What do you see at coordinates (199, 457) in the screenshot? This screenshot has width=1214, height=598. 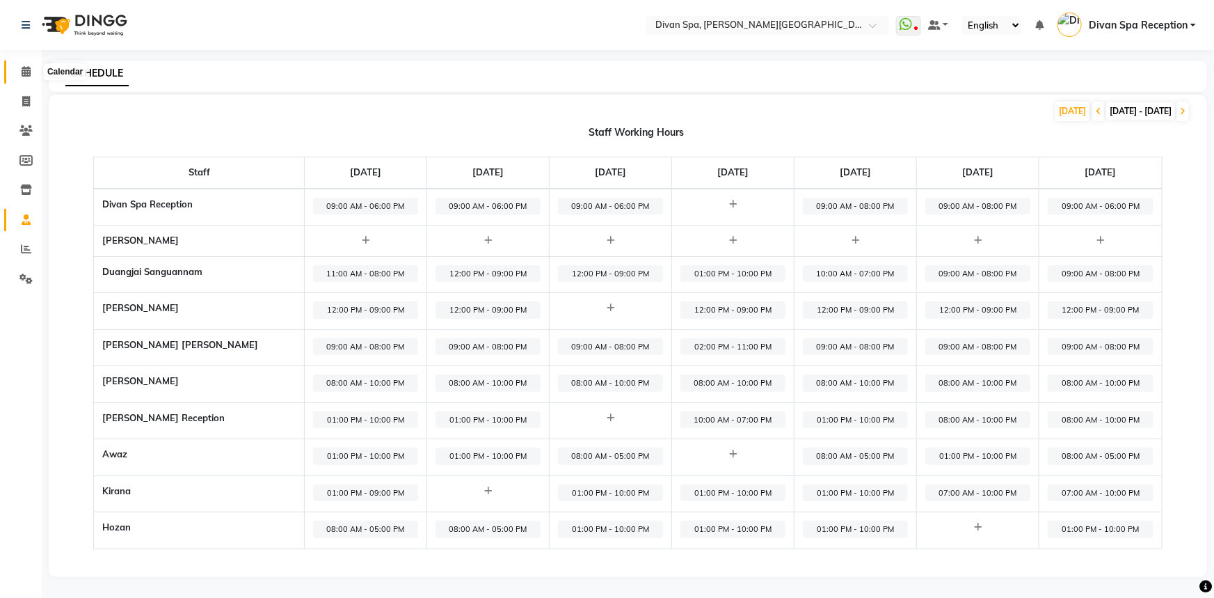 I see `th: Awaz` at bounding box center [199, 457].